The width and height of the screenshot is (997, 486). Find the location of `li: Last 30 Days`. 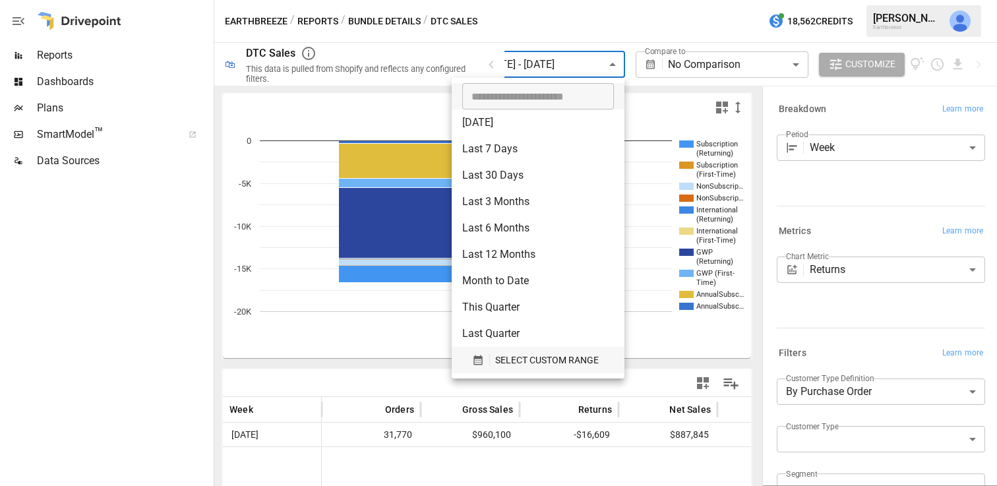

li: Last 30 Days is located at coordinates (538, 175).